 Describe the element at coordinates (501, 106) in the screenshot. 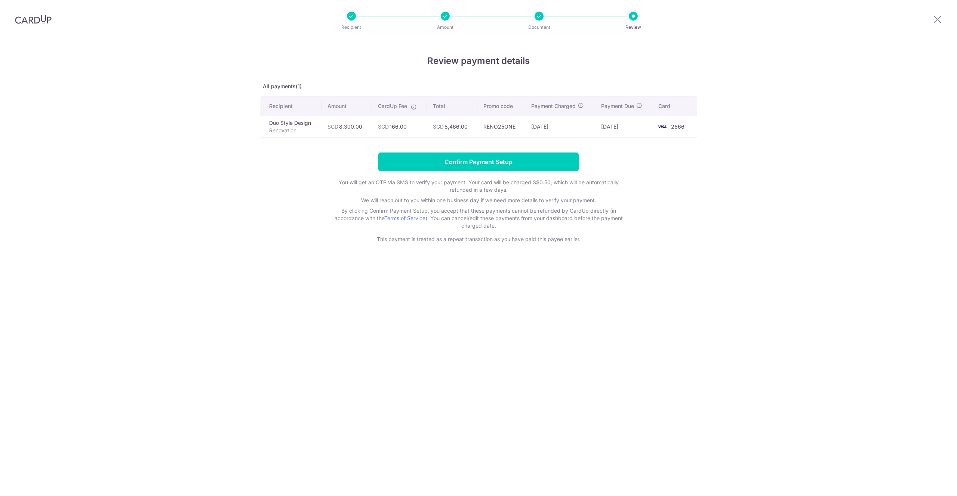

I see `th: Promo code` at that location.